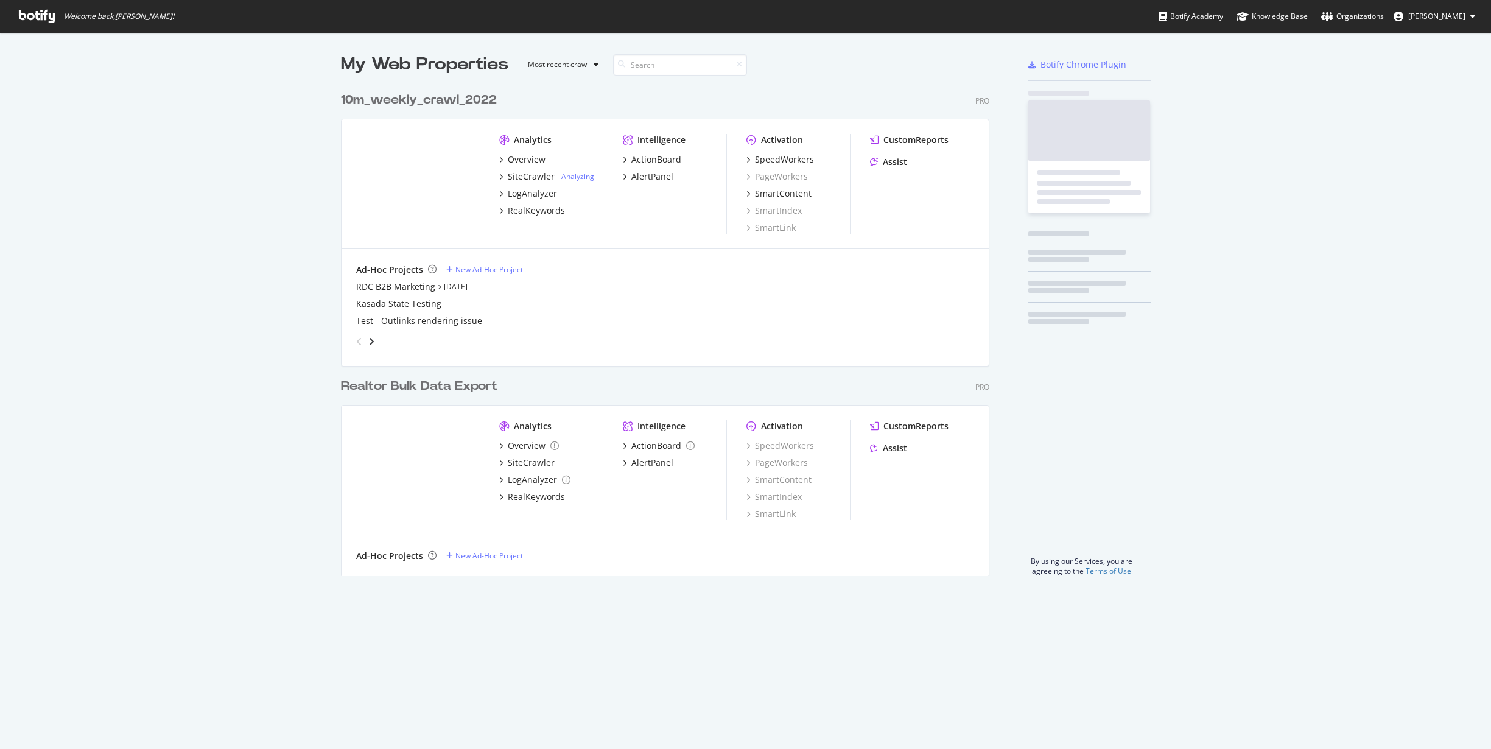 The image size is (1491, 749). Describe the element at coordinates (561, 65) in the screenshot. I see `button: Most recent crawl` at that location.